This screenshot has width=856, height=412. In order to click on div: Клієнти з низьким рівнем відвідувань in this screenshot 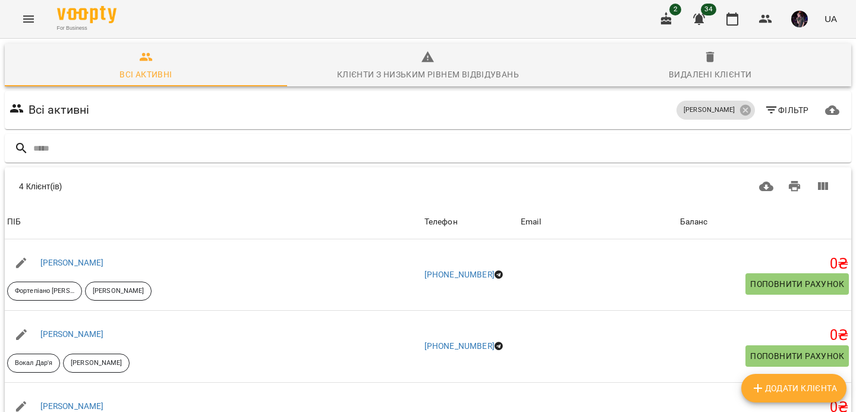, I will do `click(428, 74)`.